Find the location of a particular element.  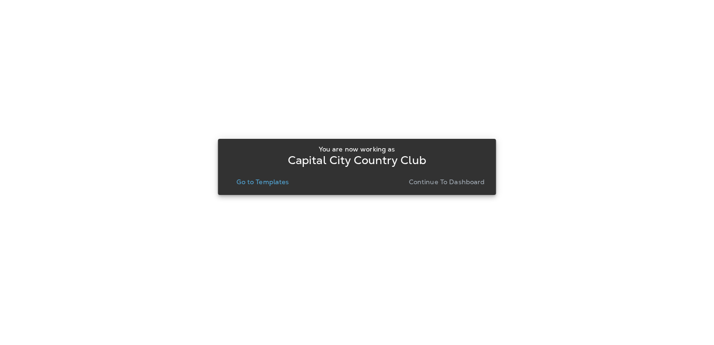

p: You are now working as is located at coordinates (356, 149).